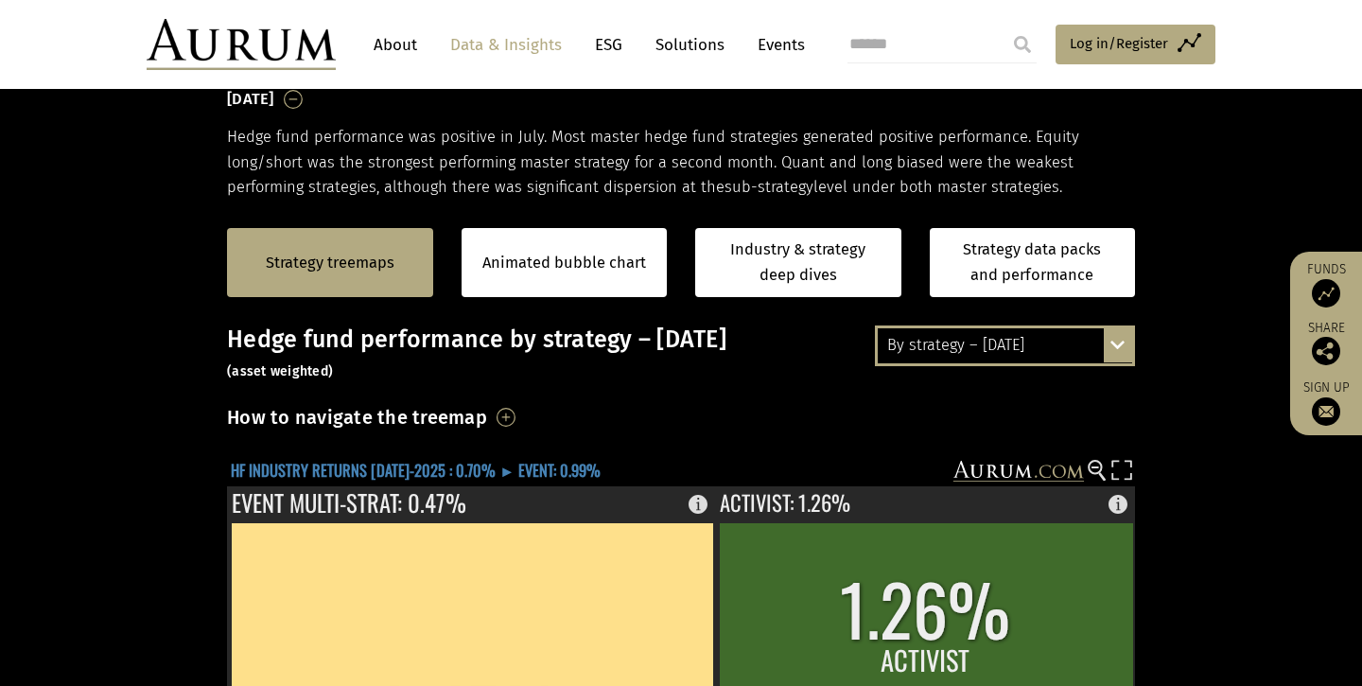 The height and width of the screenshot is (686, 1362). What do you see at coordinates (1326, 343) in the screenshot?
I see `div: Share` at bounding box center [1326, 343].